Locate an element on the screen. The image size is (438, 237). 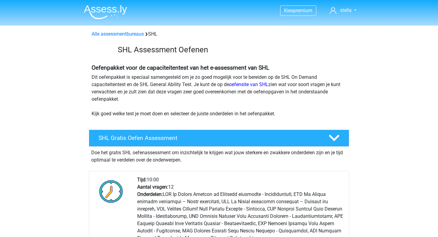
b: Tijd: is located at coordinates (142, 179).